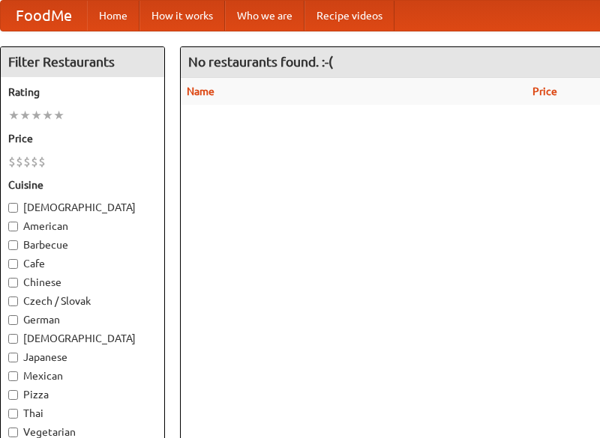 The image size is (600, 438). I want to click on label: Barbecue, so click(82, 245).